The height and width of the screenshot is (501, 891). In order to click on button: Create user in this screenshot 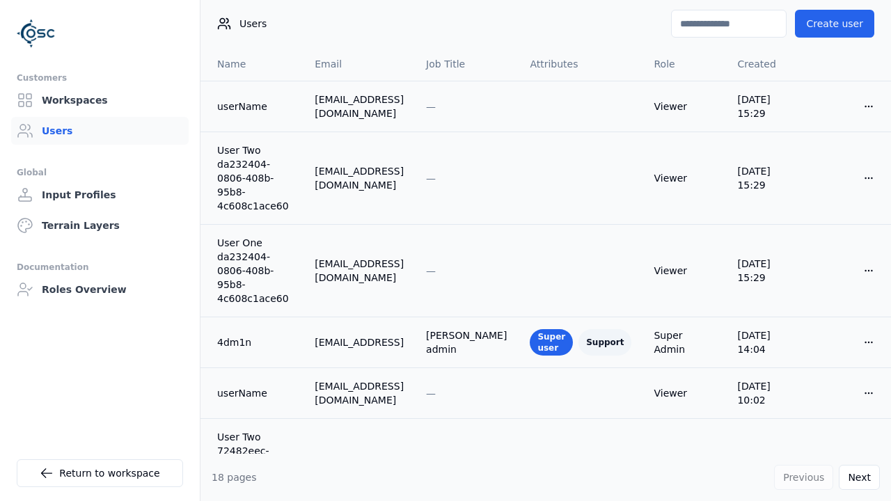, I will do `click(835, 24)`.